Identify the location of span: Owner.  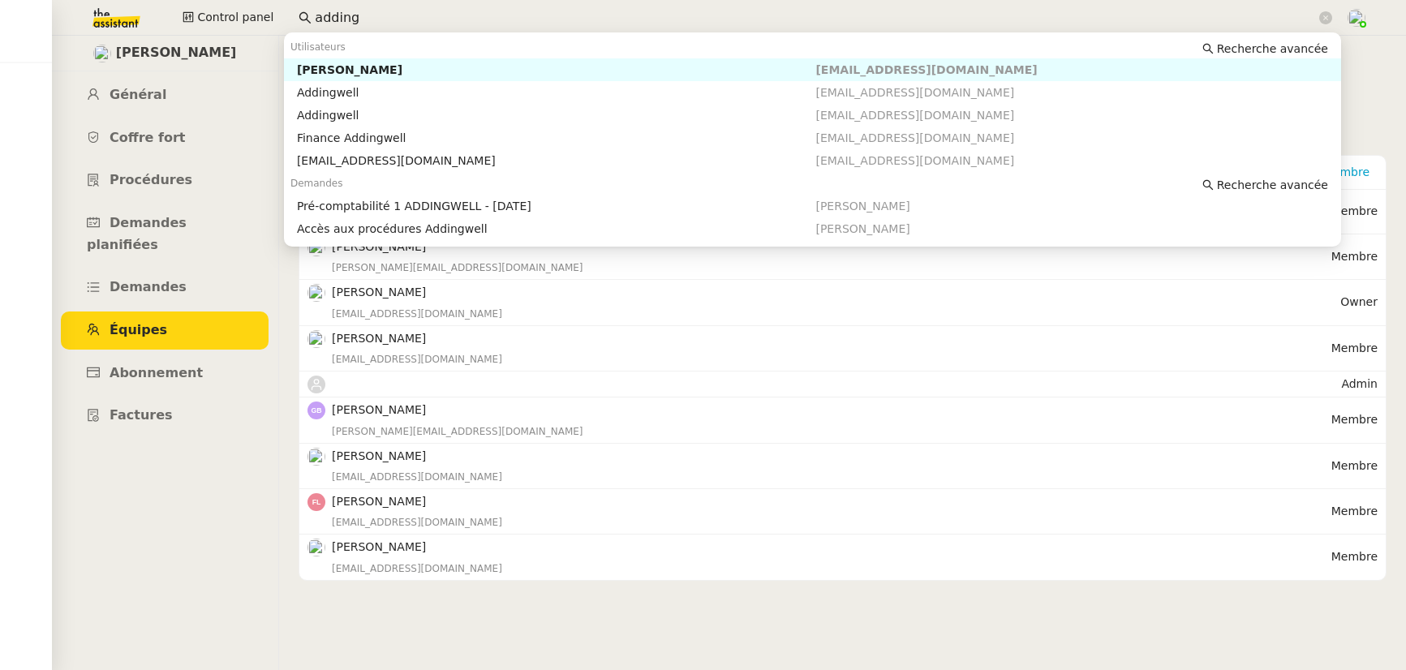
(1359, 302).